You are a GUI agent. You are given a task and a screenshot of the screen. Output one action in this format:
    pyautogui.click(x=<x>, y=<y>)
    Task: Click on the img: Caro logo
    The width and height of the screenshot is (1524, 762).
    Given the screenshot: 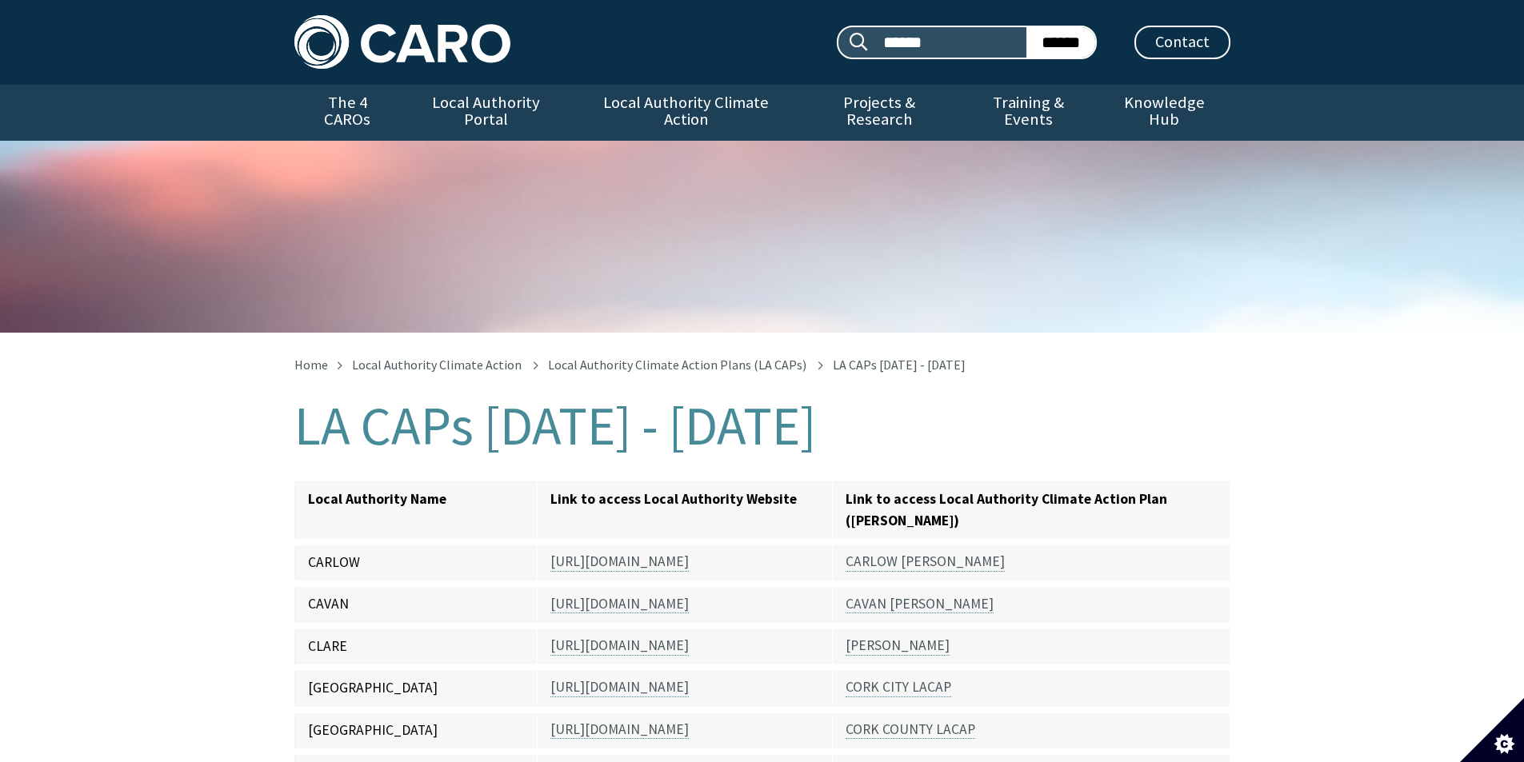 What is the action you would take?
    pyautogui.click(x=402, y=42)
    